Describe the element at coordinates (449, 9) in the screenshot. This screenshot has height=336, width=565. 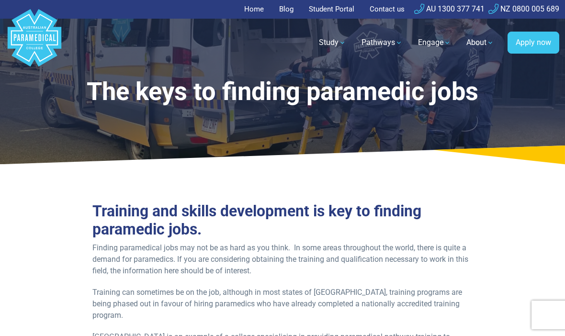
I see `a: AU 1300 377 741` at that location.